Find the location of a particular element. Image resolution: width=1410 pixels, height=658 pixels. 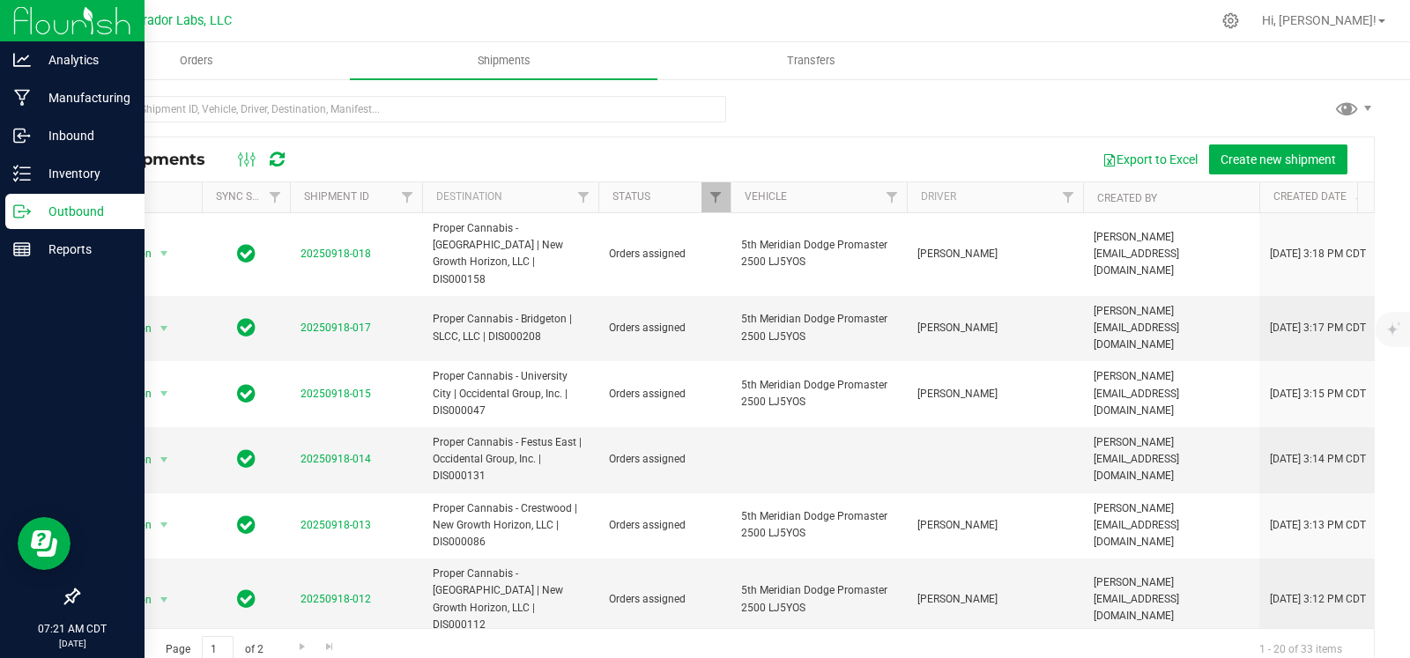

button: Export to Excel is located at coordinates (1150, 160).